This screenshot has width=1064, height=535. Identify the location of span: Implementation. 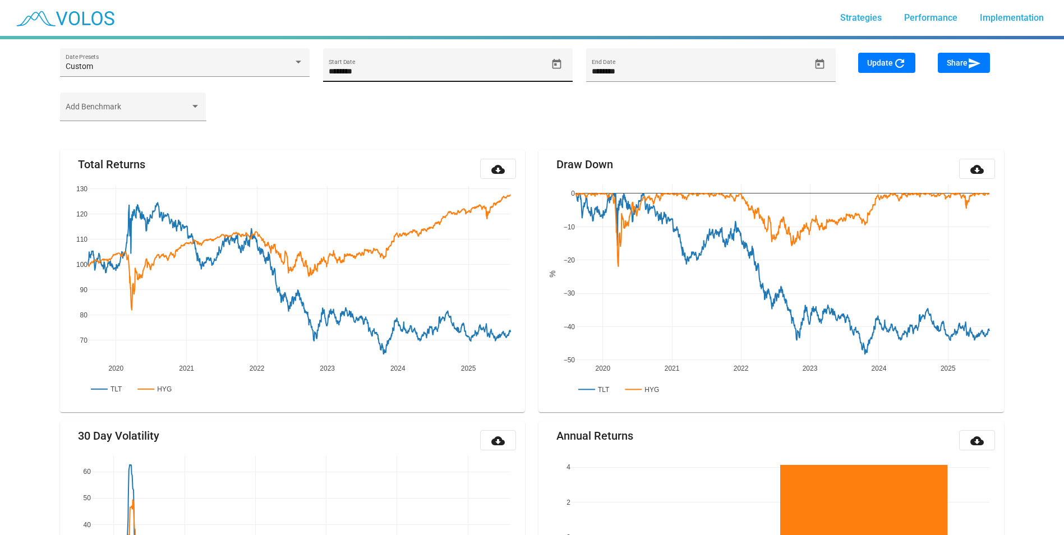
(1012, 17).